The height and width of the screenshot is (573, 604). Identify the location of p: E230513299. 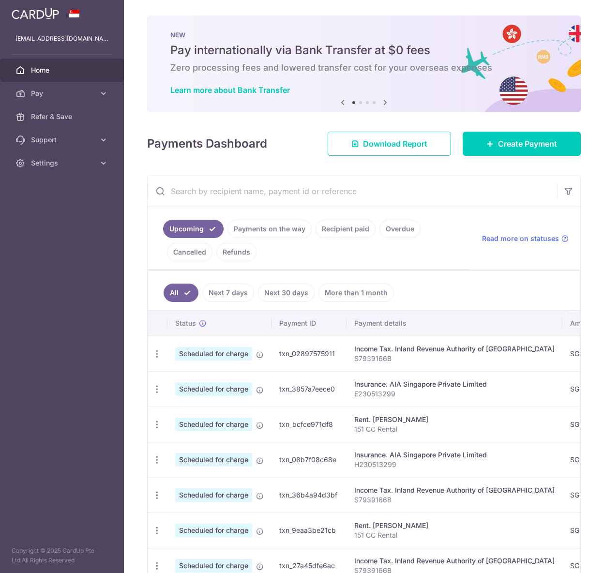
(454, 394).